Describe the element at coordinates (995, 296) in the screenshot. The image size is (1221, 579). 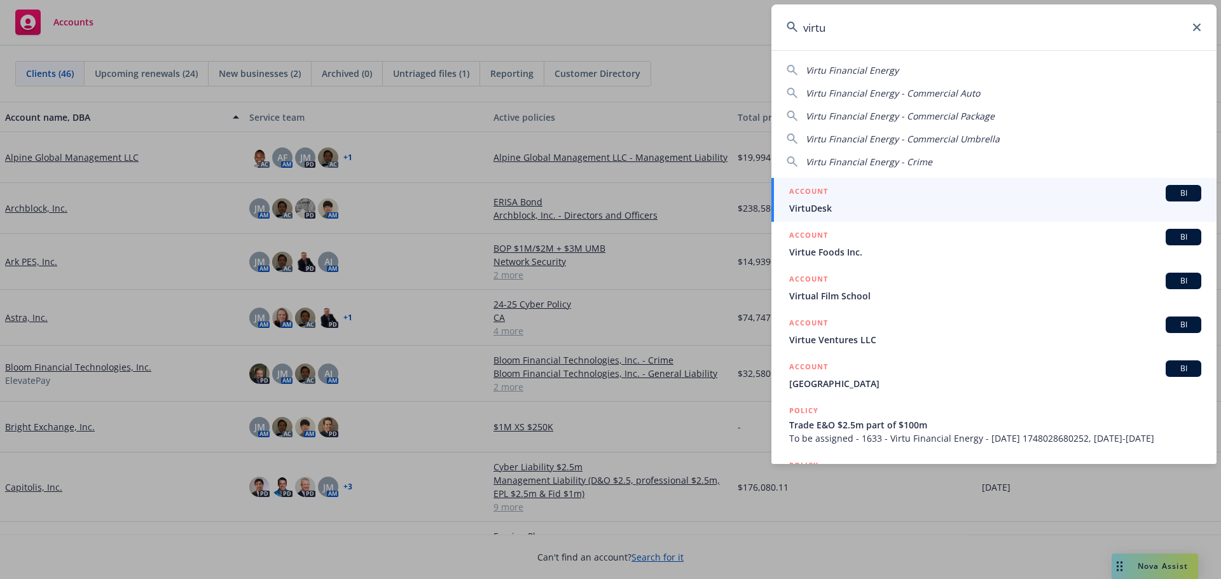
I see `span: Virtual Film School` at that location.